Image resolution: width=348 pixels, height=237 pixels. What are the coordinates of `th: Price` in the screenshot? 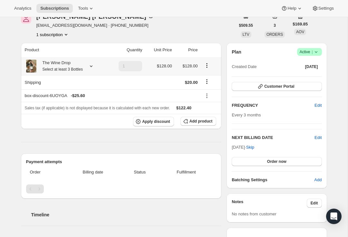 It's located at (187, 50).